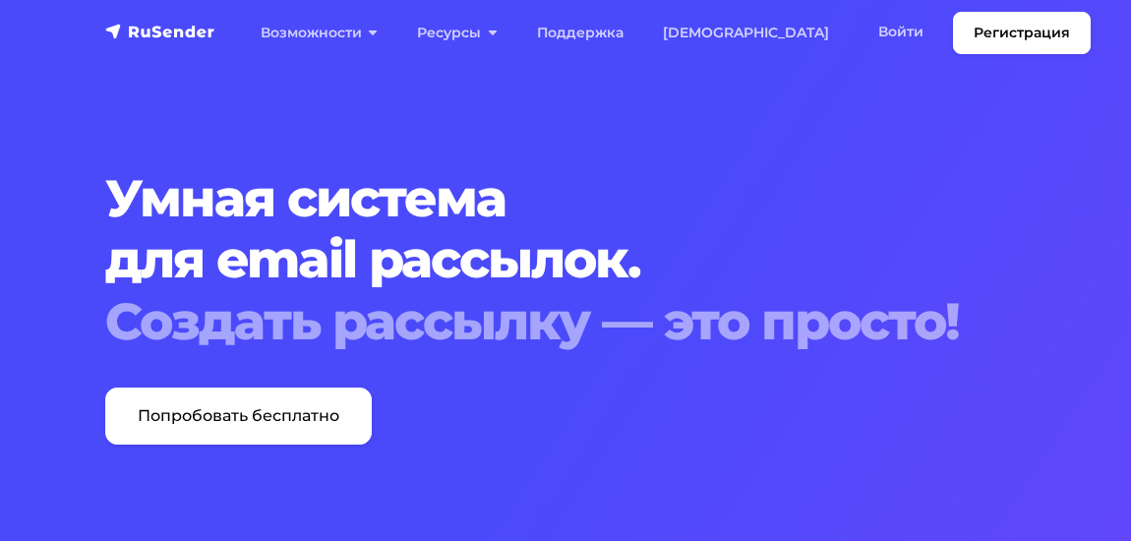 This screenshot has width=1131, height=541. I want to click on a: Попробовать бесплатно, so click(238, 416).